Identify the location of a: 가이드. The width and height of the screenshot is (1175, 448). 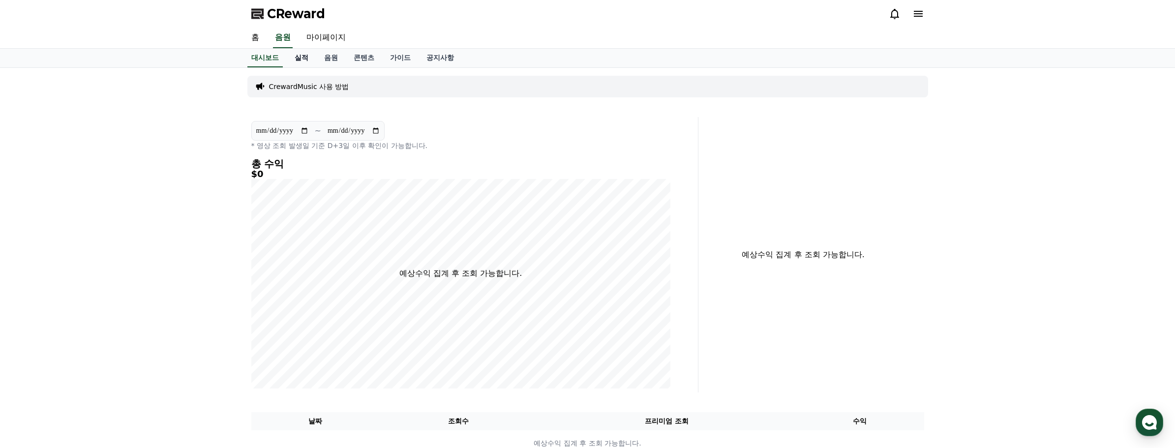
(400, 58).